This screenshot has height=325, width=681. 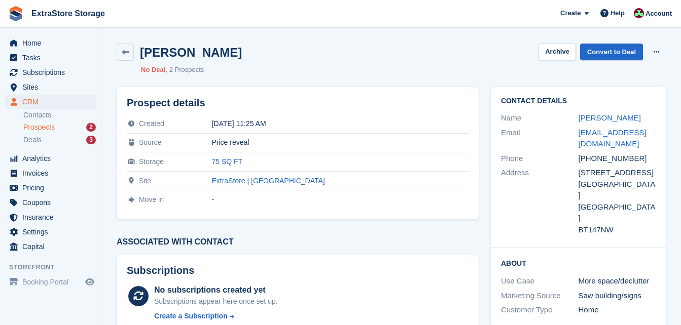 What do you see at coordinates (617, 13) in the screenshot?
I see `span: Help` at bounding box center [617, 13].